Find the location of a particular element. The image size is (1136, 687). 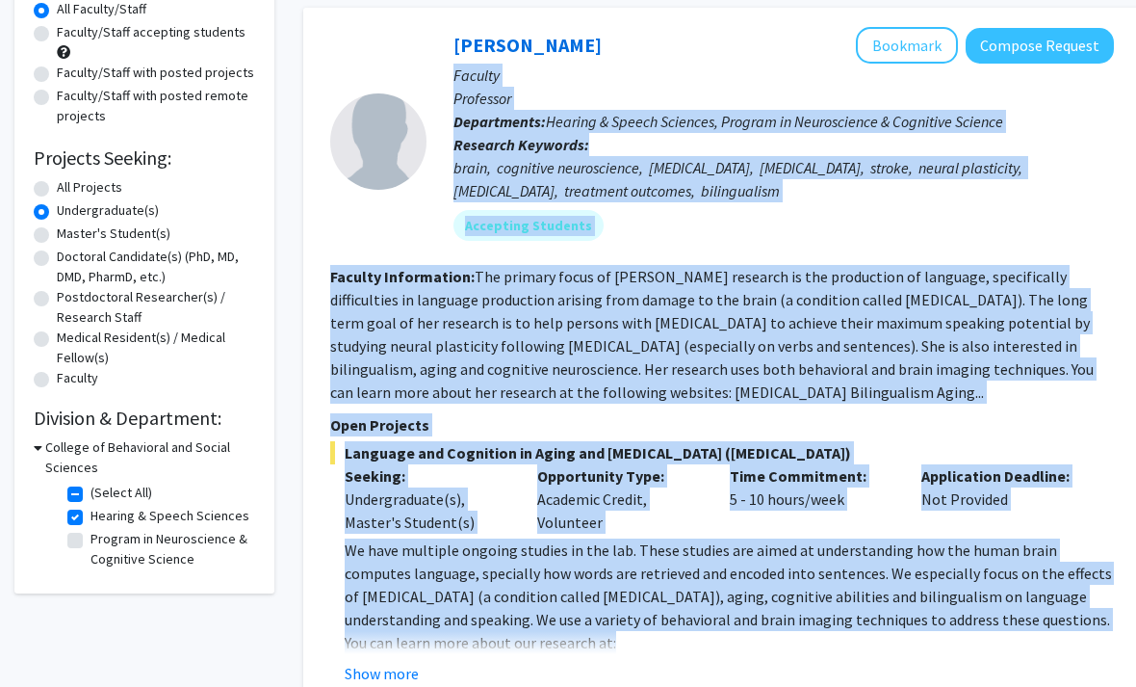

h2: Projects Seeking: is located at coordinates (144, 158).